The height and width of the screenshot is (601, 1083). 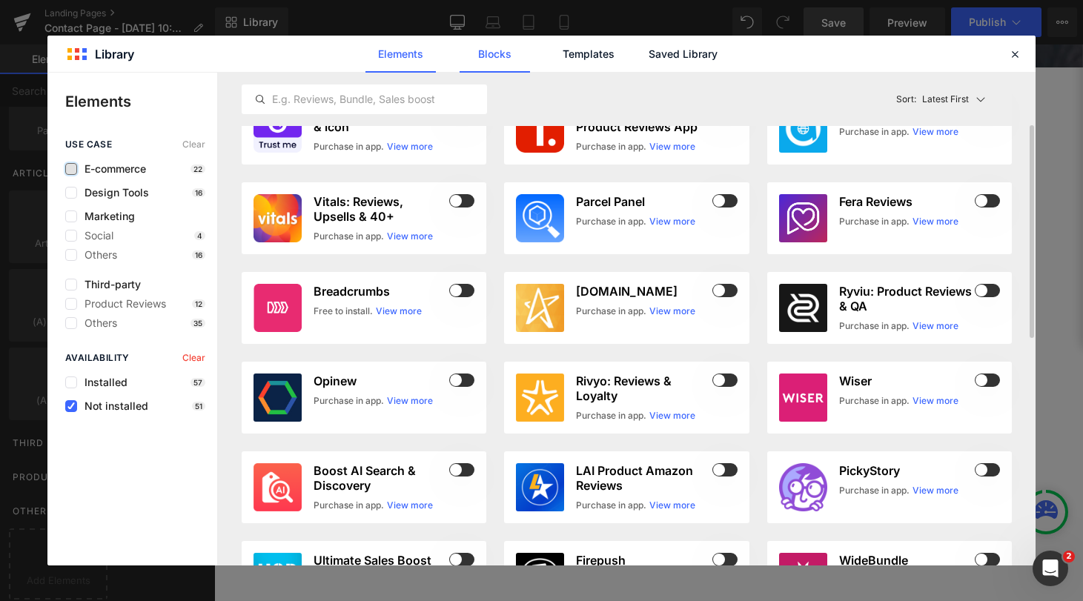 What do you see at coordinates (465, 59) in the screenshot?
I see `span: This ticket has been closed. Please feel free to open a new conversation if you have any other co...` at bounding box center [465, 59].